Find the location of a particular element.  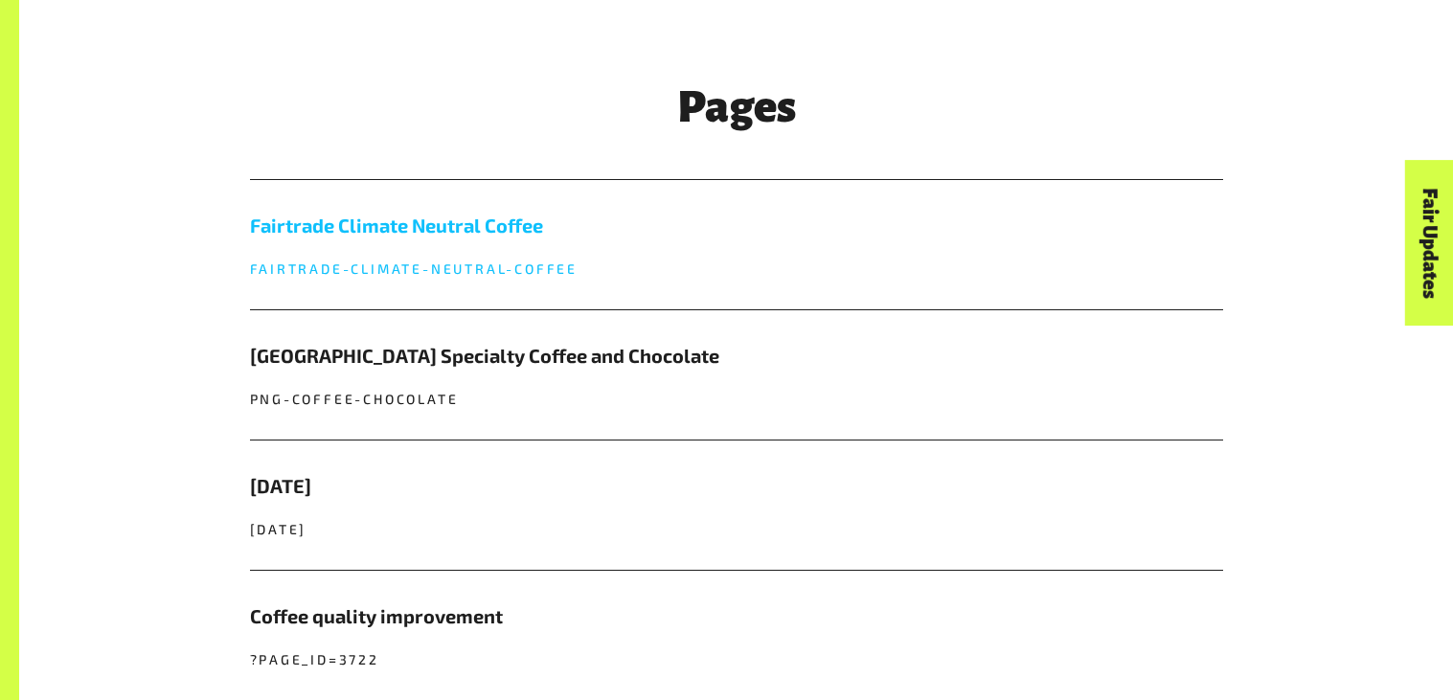

a: Fairtrade Climate Neutral Coffee fairtrade-climate-neutral-coffee is located at coordinates (737, 244).